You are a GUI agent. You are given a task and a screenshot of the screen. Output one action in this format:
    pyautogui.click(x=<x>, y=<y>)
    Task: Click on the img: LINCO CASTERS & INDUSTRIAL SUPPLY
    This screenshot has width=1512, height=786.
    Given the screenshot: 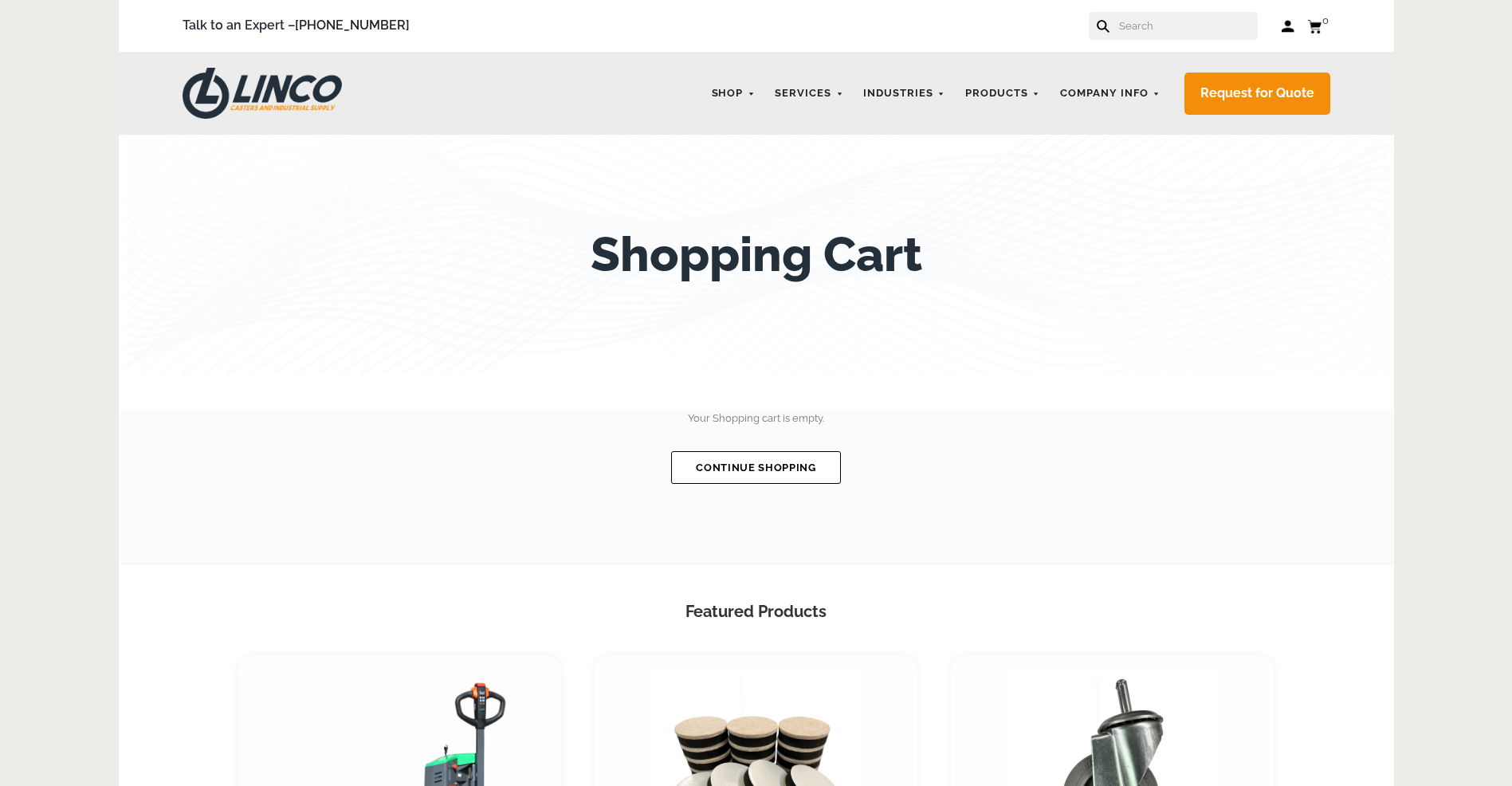 What is the action you would take?
    pyautogui.click(x=262, y=93)
    